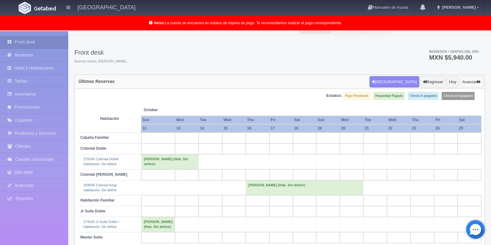  What do you see at coordinates (158, 128) in the screenshot?
I see `th: 12` at bounding box center [158, 128].